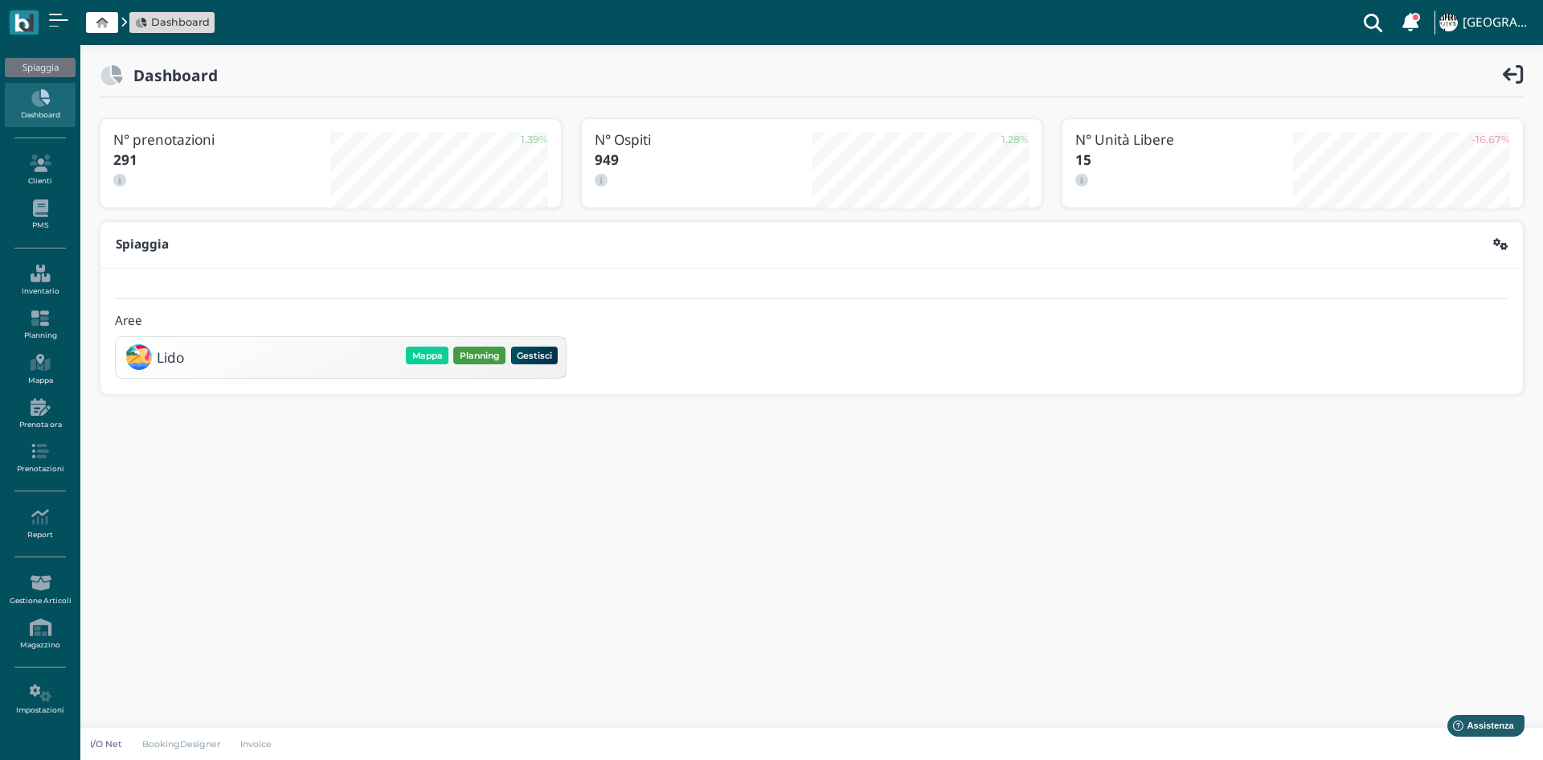 Image resolution: width=1543 pixels, height=760 pixels. Describe the element at coordinates (479, 355) in the screenshot. I see `button: Planning` at that location.